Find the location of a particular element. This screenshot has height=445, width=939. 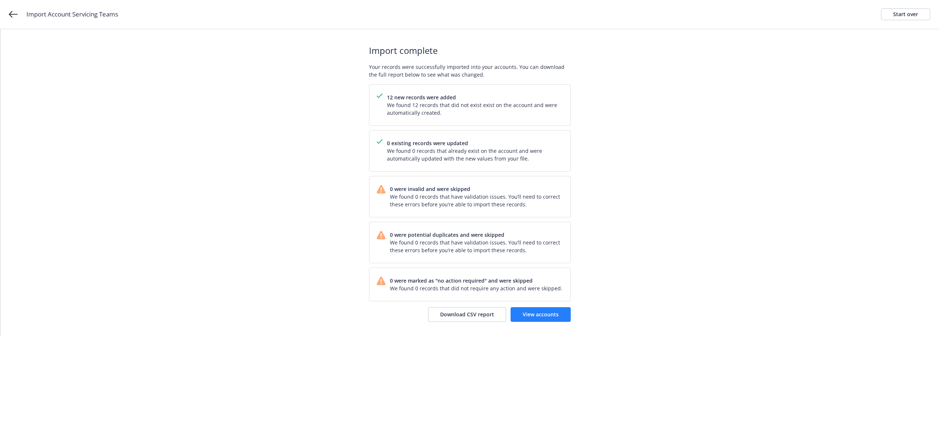

span: Import Account Servicing Teams is located at coordinates (72, 14).